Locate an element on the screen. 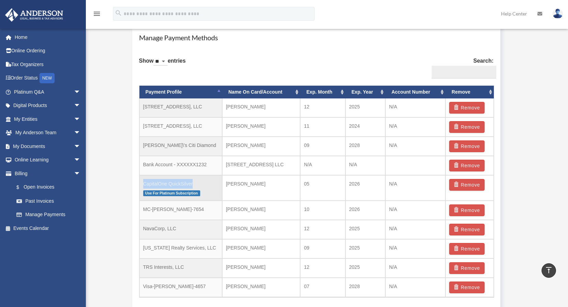 The width and height of the screenshot is (568, 307). a: $Open Invoices is located at coordinates (50, 187).